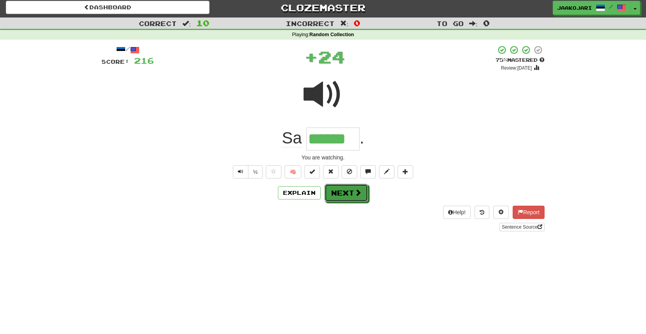 The height and width of the screenshot is (334, 646). What do you see at coordinates (310, 23) in the screenshot?
I see `span: Incorrect` at bounding box center [310, 23].